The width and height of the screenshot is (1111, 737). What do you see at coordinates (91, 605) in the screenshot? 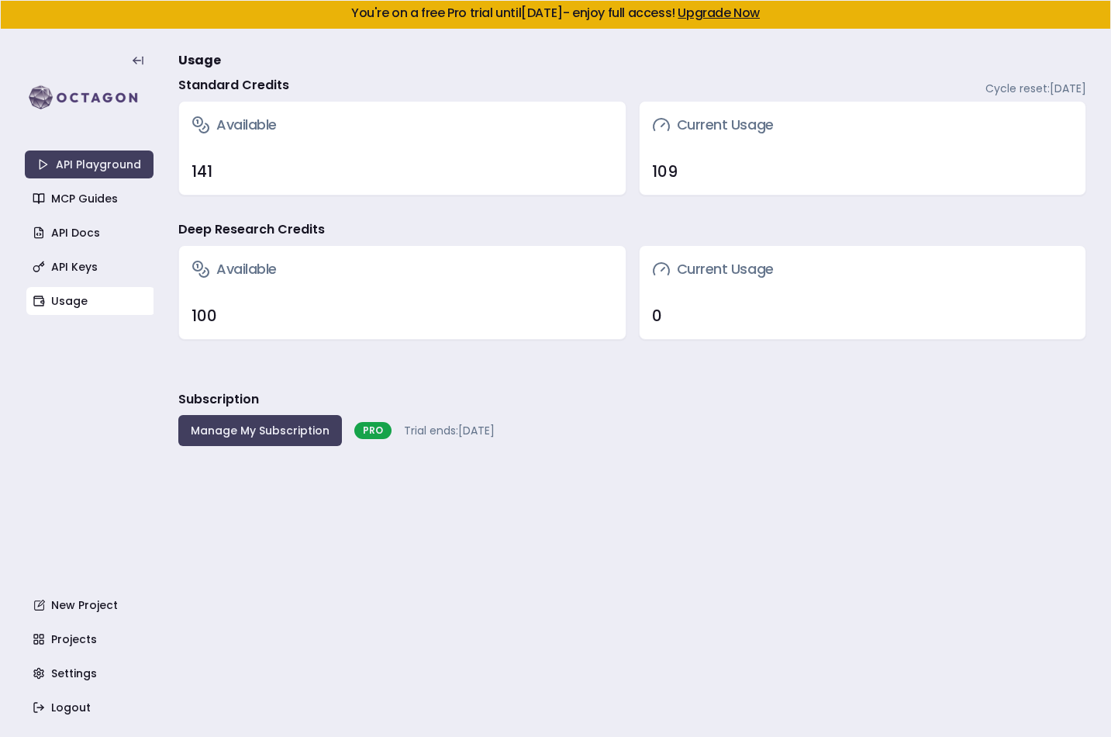
I see `a: New Project` at bounding box center [91, 605].